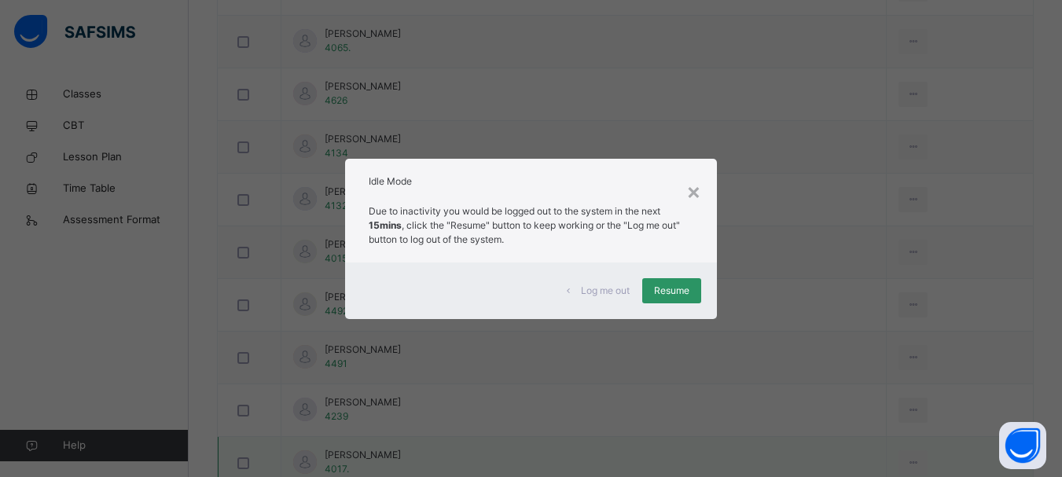 This screenshot has height=477, width=1062. Describe the element at coordinates (1022, 446) in the screenshot. I see `button: Open asap` at that location.